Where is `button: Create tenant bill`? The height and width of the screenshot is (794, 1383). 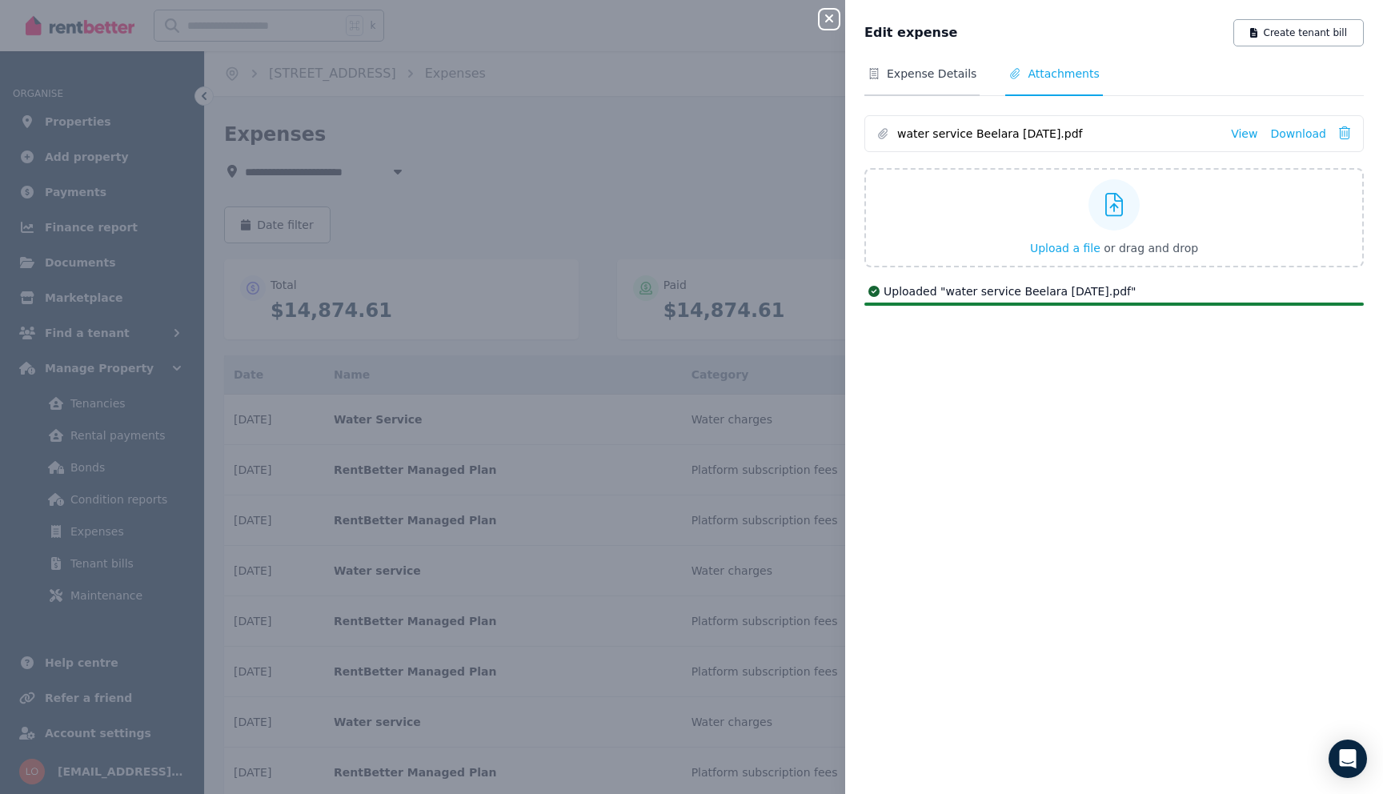 button: Create tenant bill is located at coordinates (1298, 33).